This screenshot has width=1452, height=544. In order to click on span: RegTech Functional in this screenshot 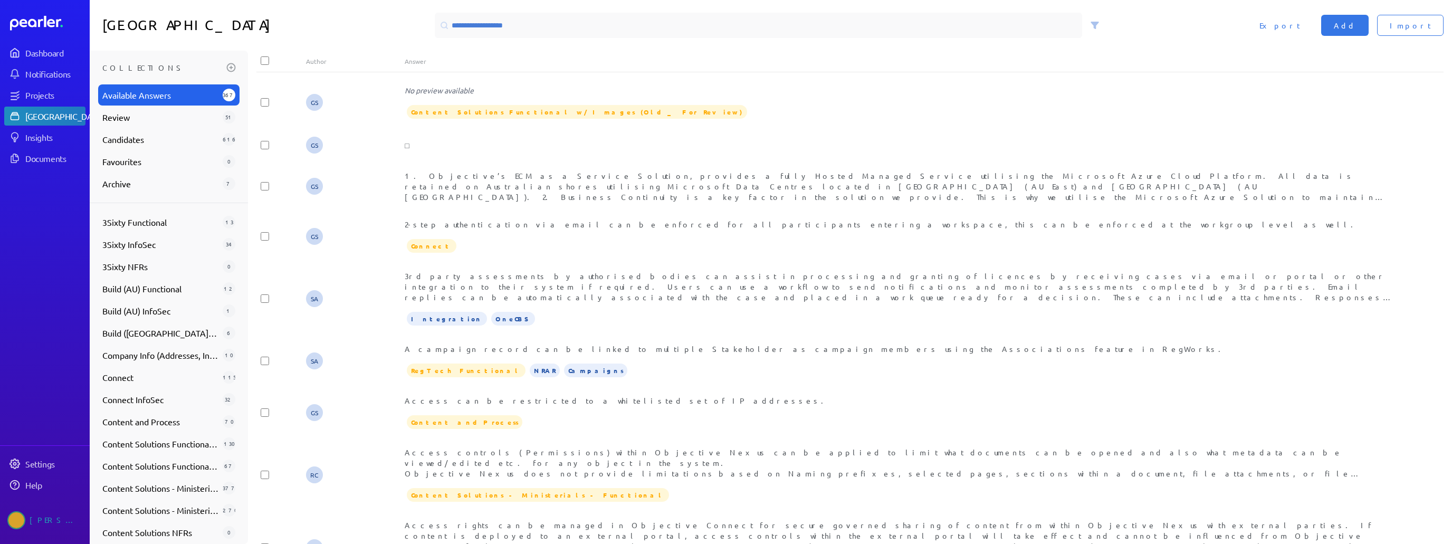, I will do `click(466, 370)`.